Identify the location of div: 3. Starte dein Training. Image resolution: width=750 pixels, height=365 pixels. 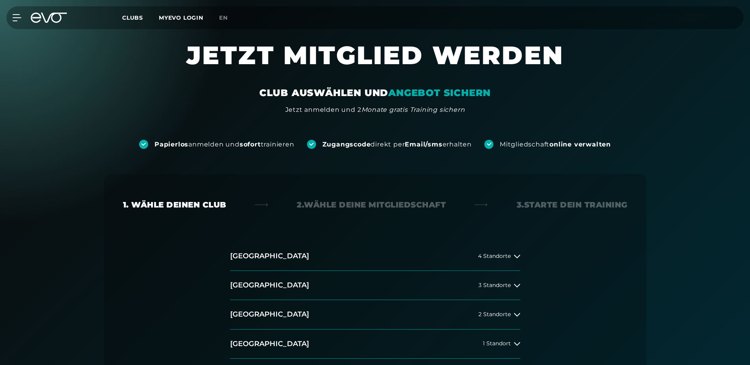
(572, 205).